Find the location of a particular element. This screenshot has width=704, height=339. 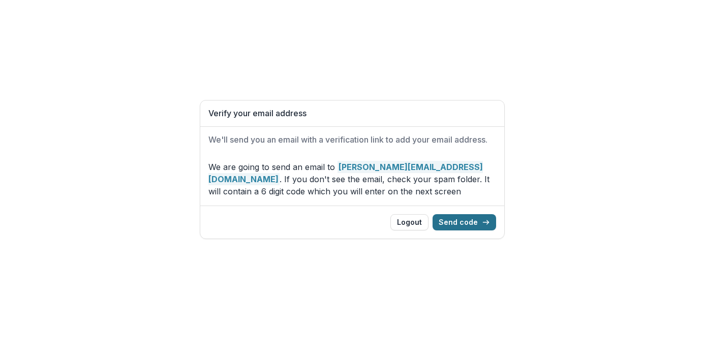

p: We are going to send an email to . If you don't see the email, check your spam folder. It will co... is located at coordinates (352, 179).